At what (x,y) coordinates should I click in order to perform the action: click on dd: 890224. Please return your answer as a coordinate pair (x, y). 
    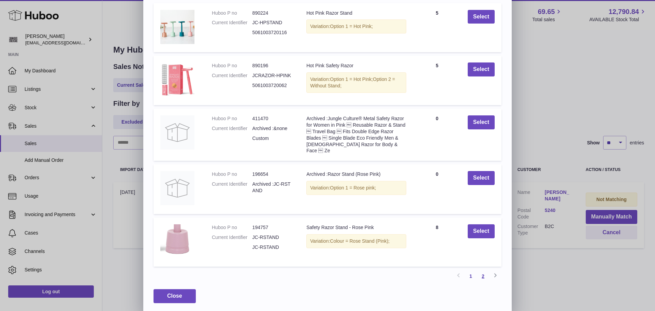
    Looking at the image, I should click on (272, 13).